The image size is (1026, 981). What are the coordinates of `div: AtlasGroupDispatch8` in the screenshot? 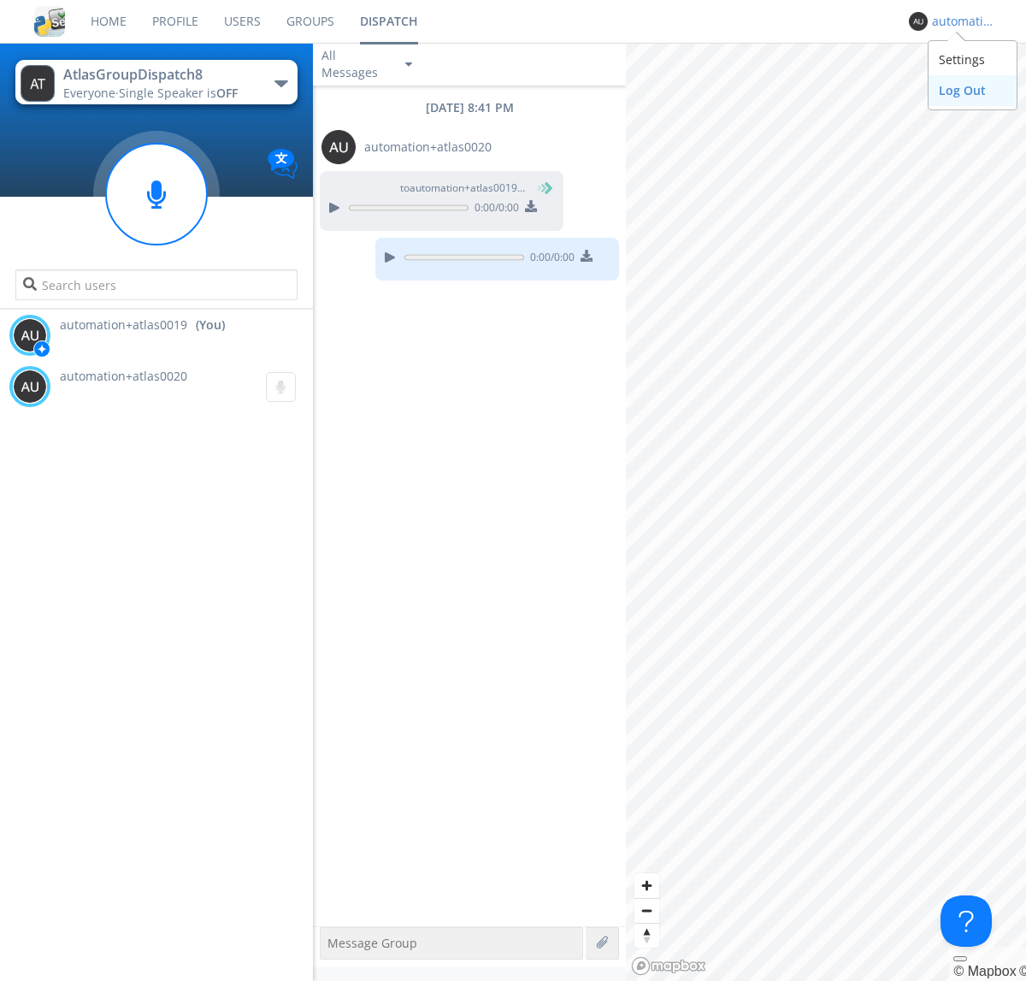 It's located at (159, 74).